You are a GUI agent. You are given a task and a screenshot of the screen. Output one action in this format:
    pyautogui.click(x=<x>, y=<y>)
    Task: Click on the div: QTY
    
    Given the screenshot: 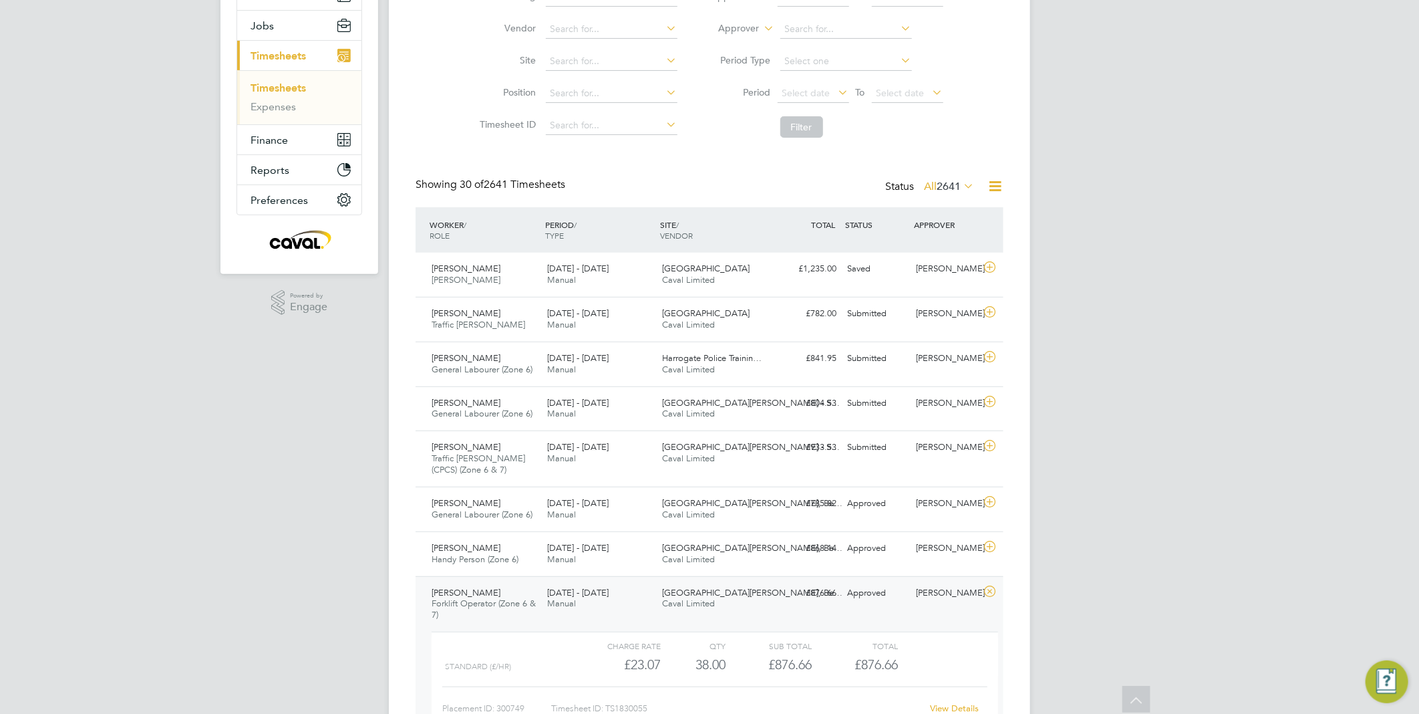 What is the action you would take?
    pyautogui.click(x=693, y=645)
    